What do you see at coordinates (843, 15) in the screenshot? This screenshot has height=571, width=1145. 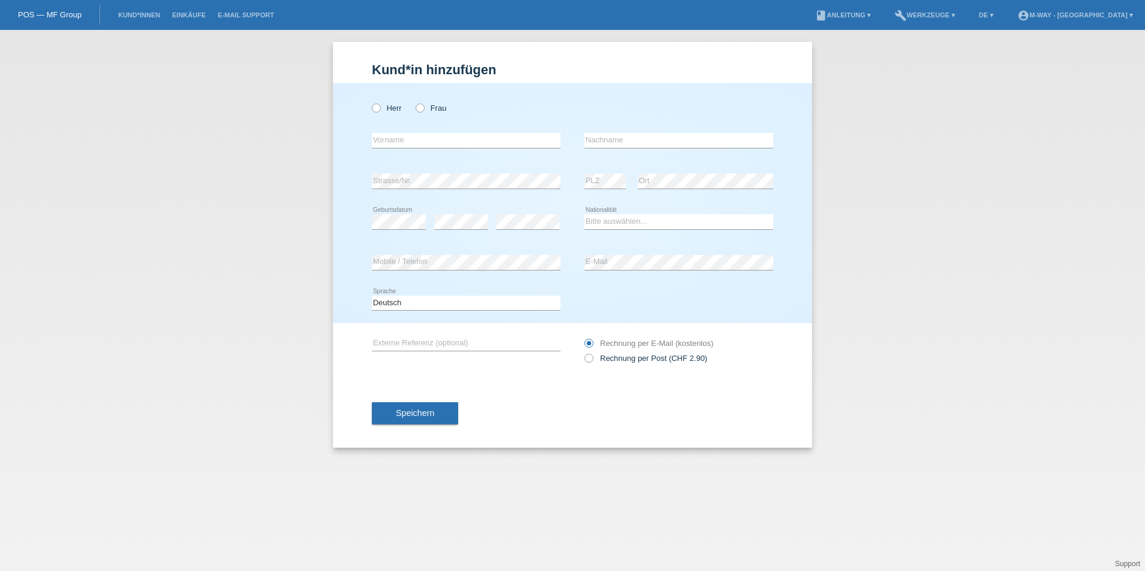 I see `a: bookAnleitung ▾` at bounding box center [843, 15].